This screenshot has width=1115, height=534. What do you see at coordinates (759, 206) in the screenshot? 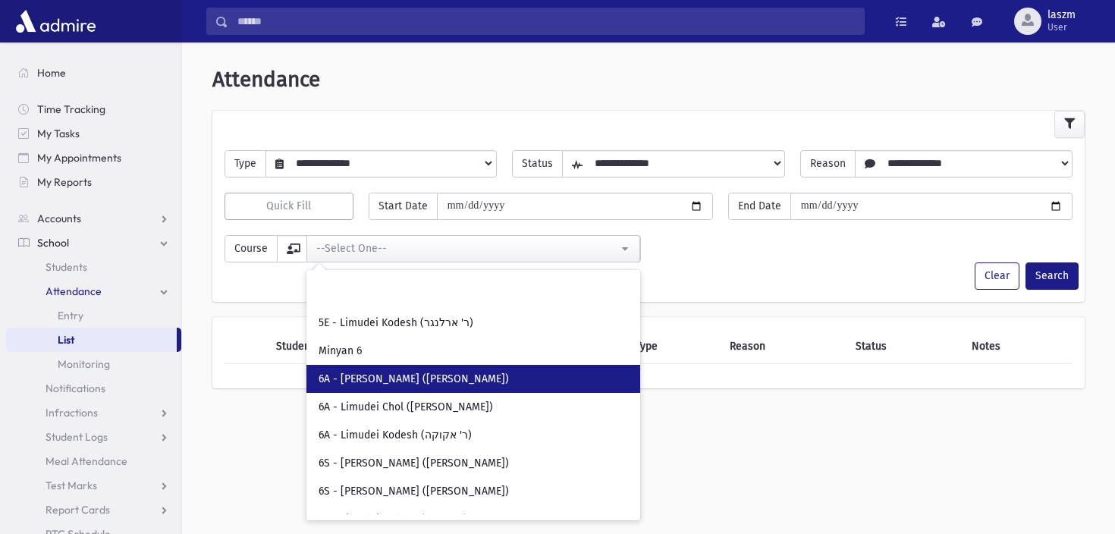
I see `span: End Date` at bounding box center [759, 206].